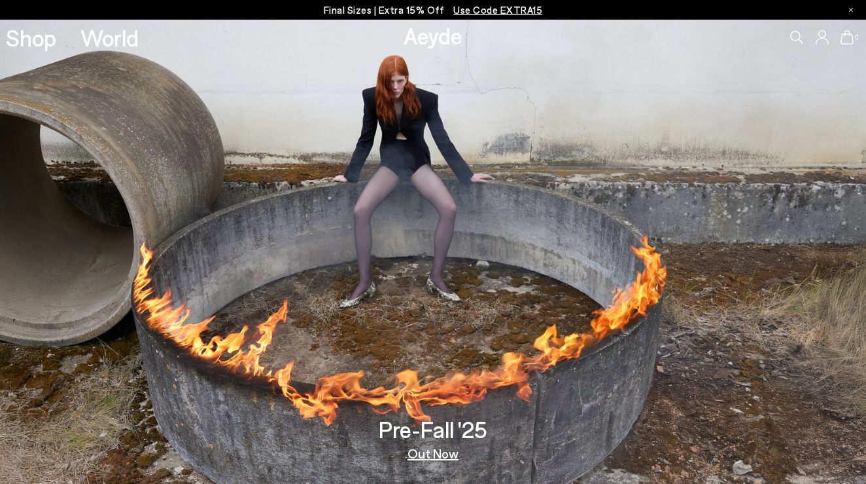  What do you see at coordinates (433, 453) in the screenshot?
I see `a: Out Now` at bounding box center [433, 453].